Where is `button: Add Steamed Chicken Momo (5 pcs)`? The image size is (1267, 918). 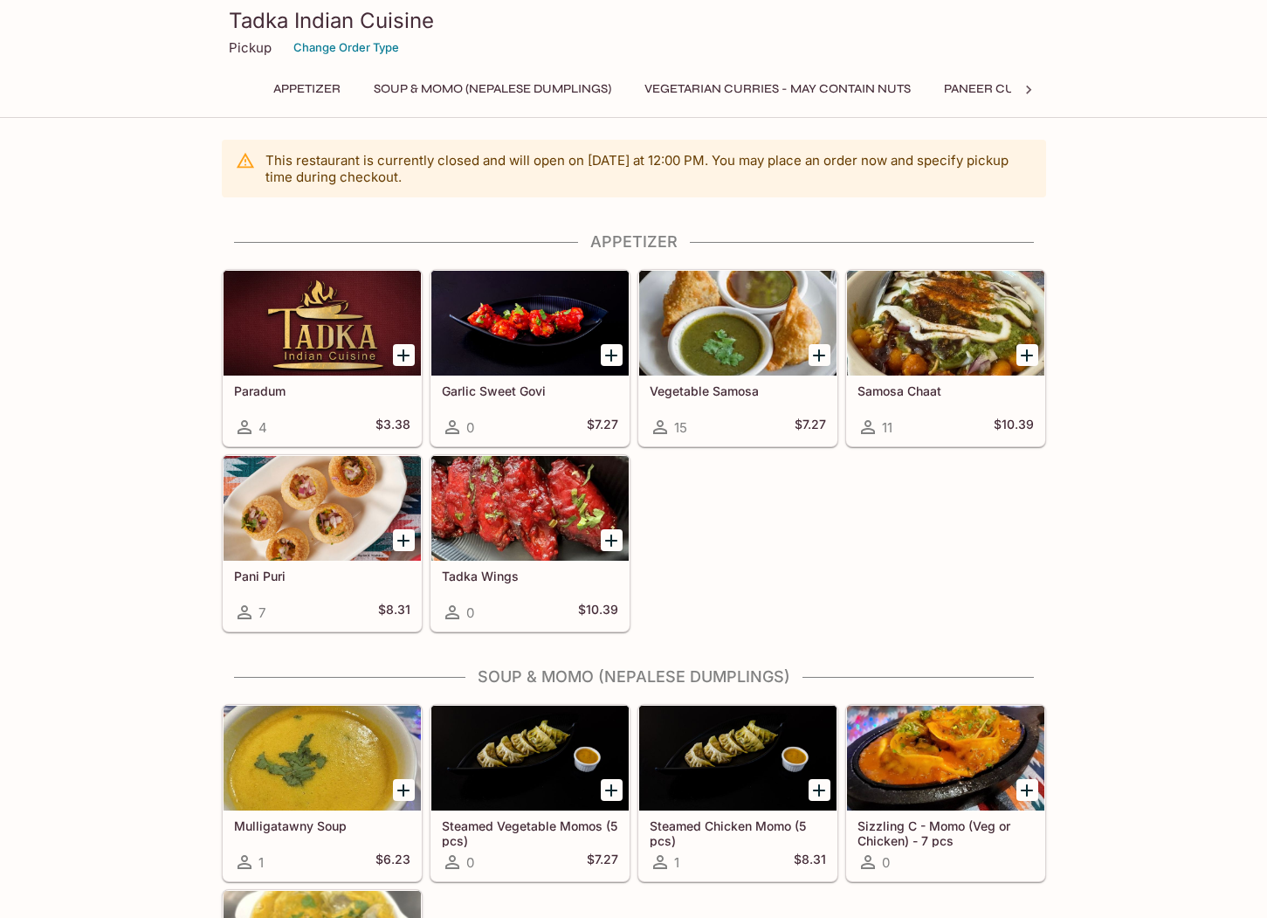 button: Add Steamed Chicken Momo (5 pcs) is located at coordinates (819, 790).